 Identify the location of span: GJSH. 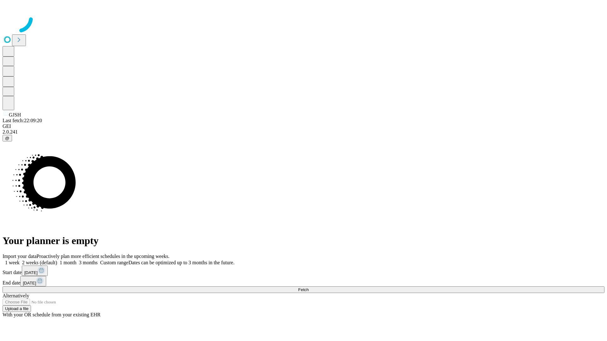
(15, 115).